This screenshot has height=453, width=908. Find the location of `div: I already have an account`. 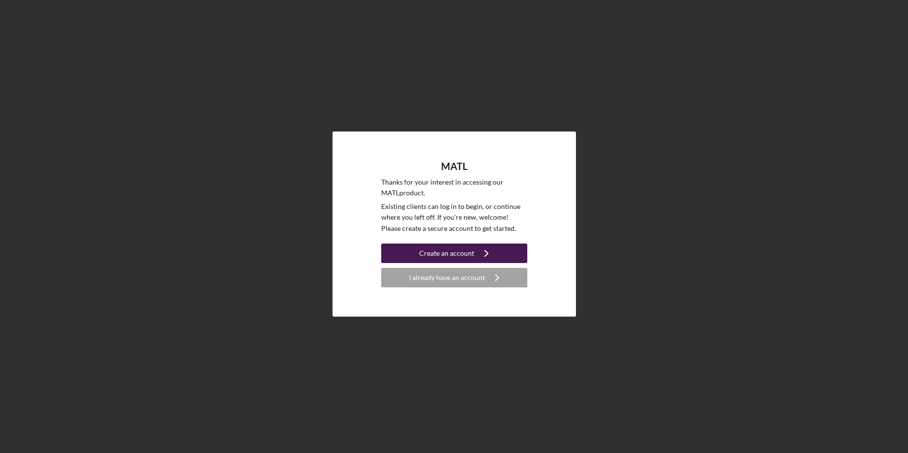

div: I already have an account is located at coordinates (447, 278).